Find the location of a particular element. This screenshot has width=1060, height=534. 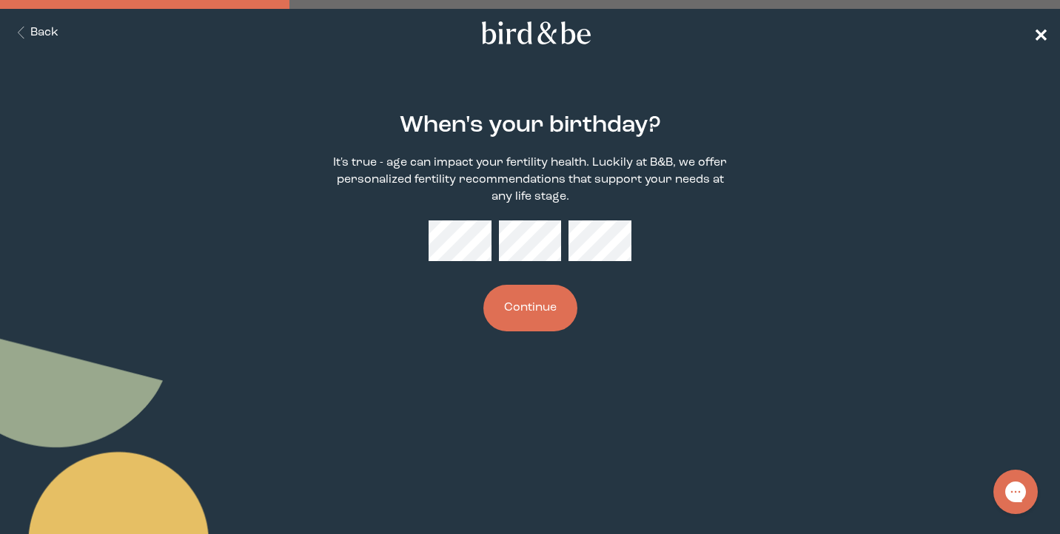

p: It's true - age can impact your fertility health. Luckily at B&B, we offer personalized fertility... is located at coordinates (529, 180).